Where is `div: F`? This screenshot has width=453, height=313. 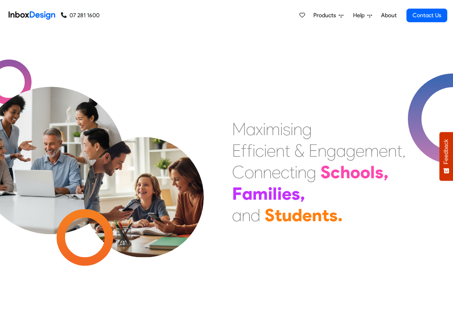 div: F is located at coordinates (237, 193).